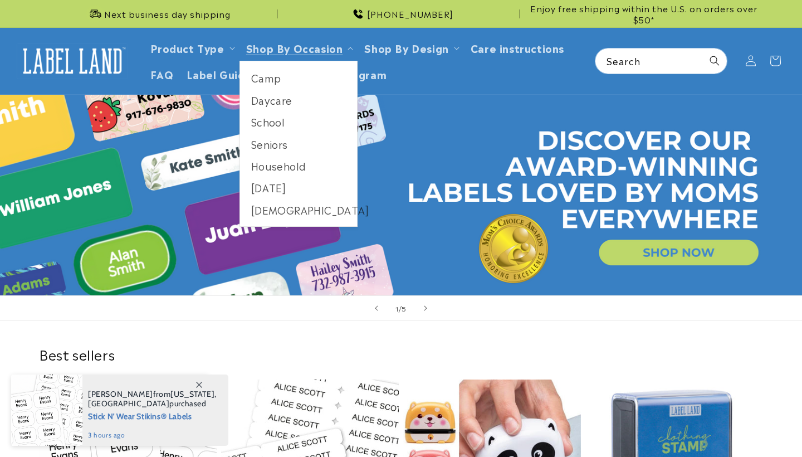 This screenshot has height=457, width=802. What do you see at coordinates (426, 308) in the screenshot?
I see `button: Next slide` at bounding box center [426, 308].